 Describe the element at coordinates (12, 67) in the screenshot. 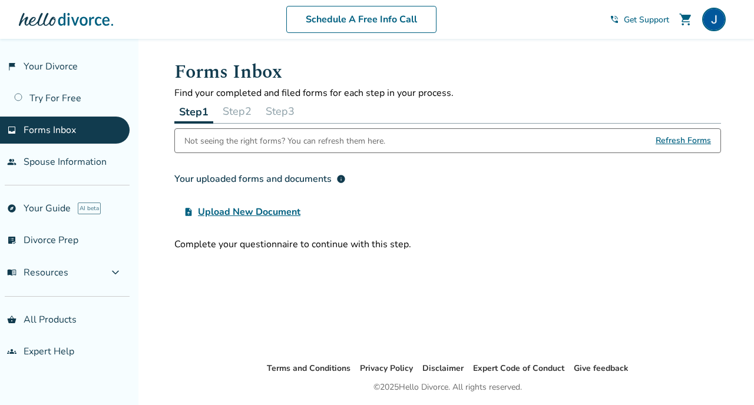

I see `span: flag_2` at that location.